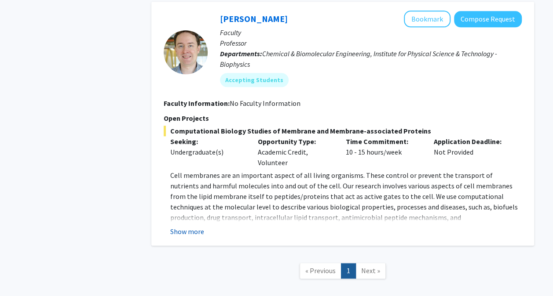 The width and height of the screenshot is (553, 296). What do you see at coordinates (370, 271) in the screenshot?
I see `span: Next »` at bounding box center [370, 271].